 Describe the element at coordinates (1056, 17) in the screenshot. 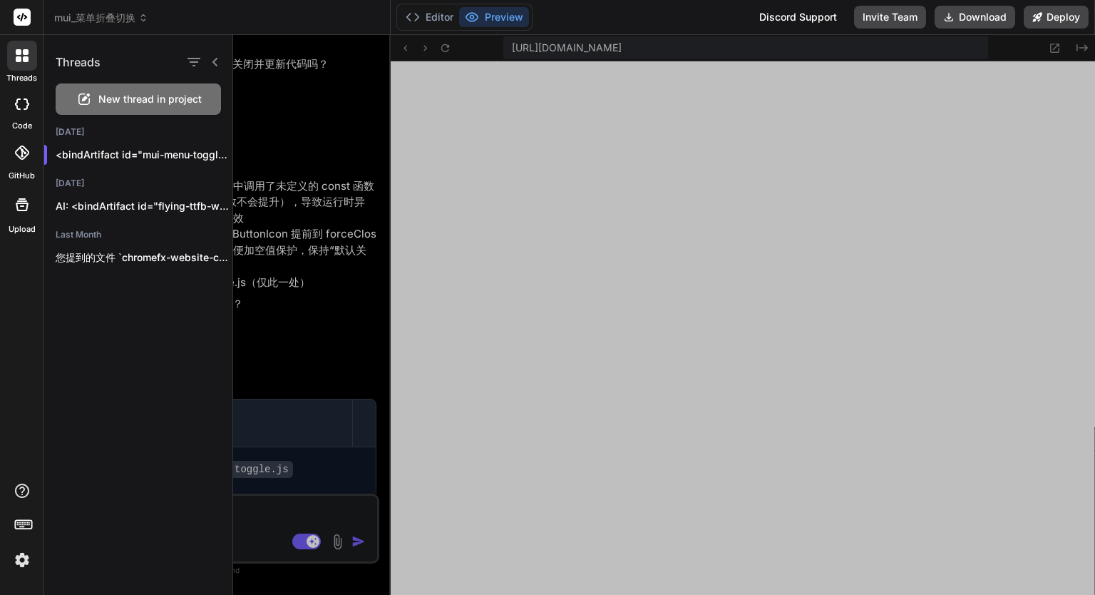

I see `button: Deploy` at that location.